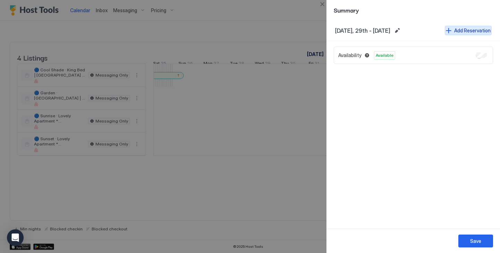 The image size is (500, 253). I want to click on button: Add Reservation, so click(468, 30).